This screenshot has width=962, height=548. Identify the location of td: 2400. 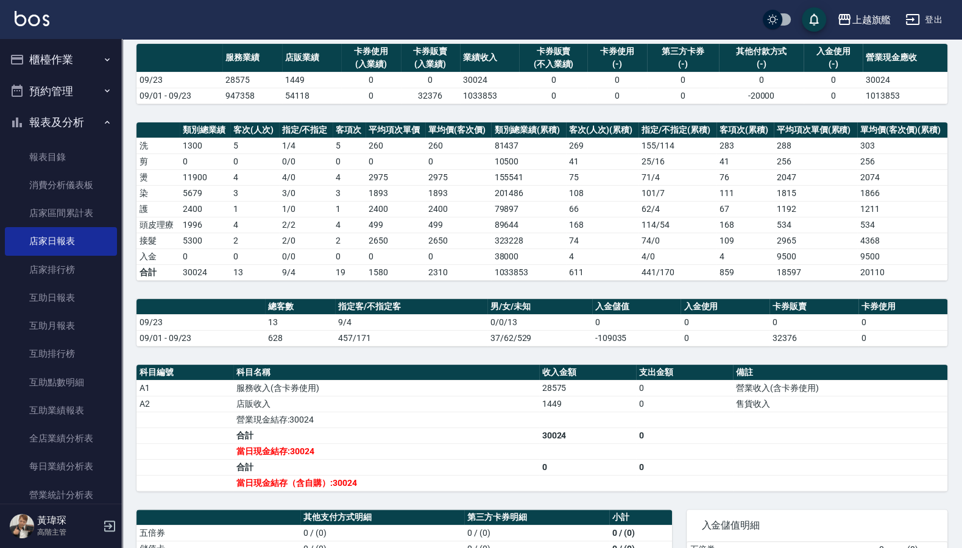
(458, 209).